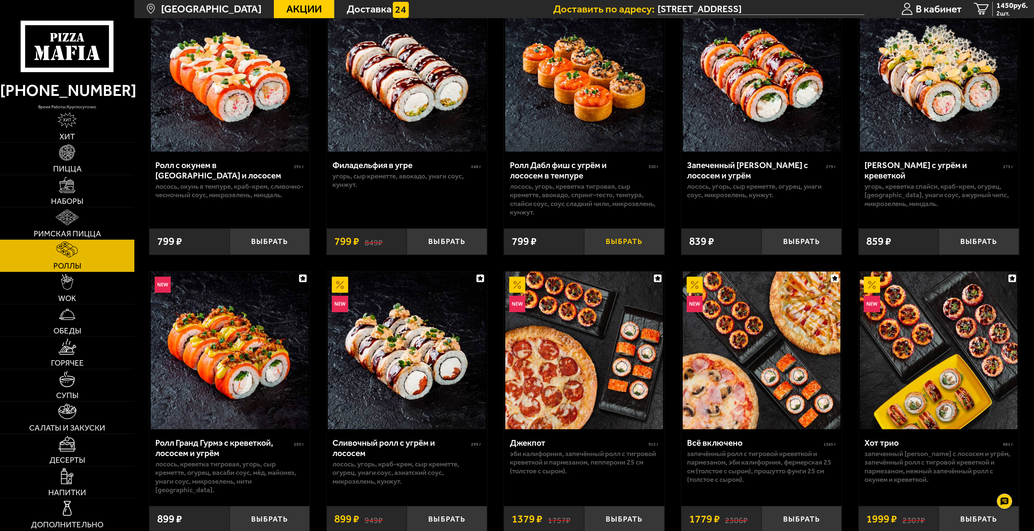 The height and width of the screenshot is (531, 1034). I want to click on a: АкционныйНовинкаСливочный ролл с угрём и лососем, so click(407, 350).